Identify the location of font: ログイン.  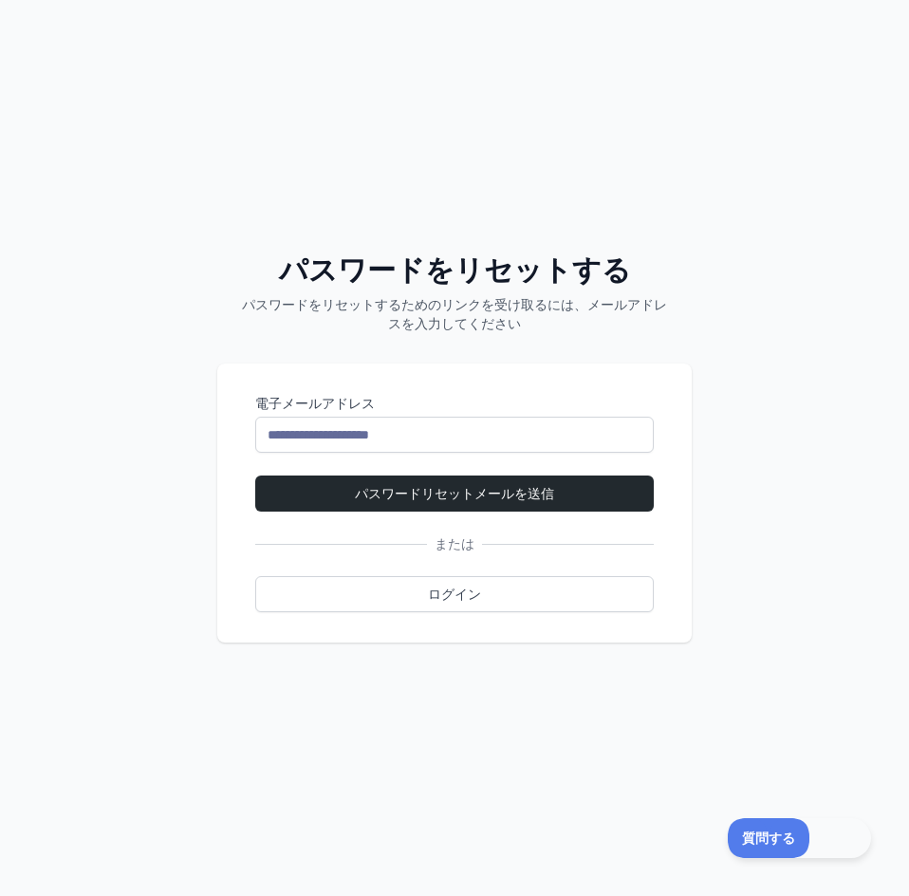
(455, 594).